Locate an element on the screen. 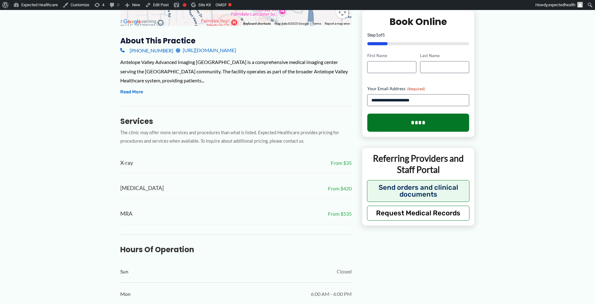  img: Google is located at coordinates (132, 22).